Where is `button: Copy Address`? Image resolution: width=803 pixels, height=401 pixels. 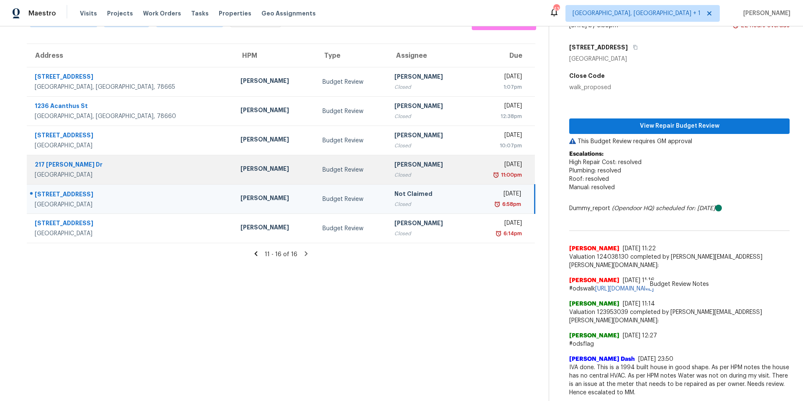 button: Copy Address is located at coordinates (633, 47).